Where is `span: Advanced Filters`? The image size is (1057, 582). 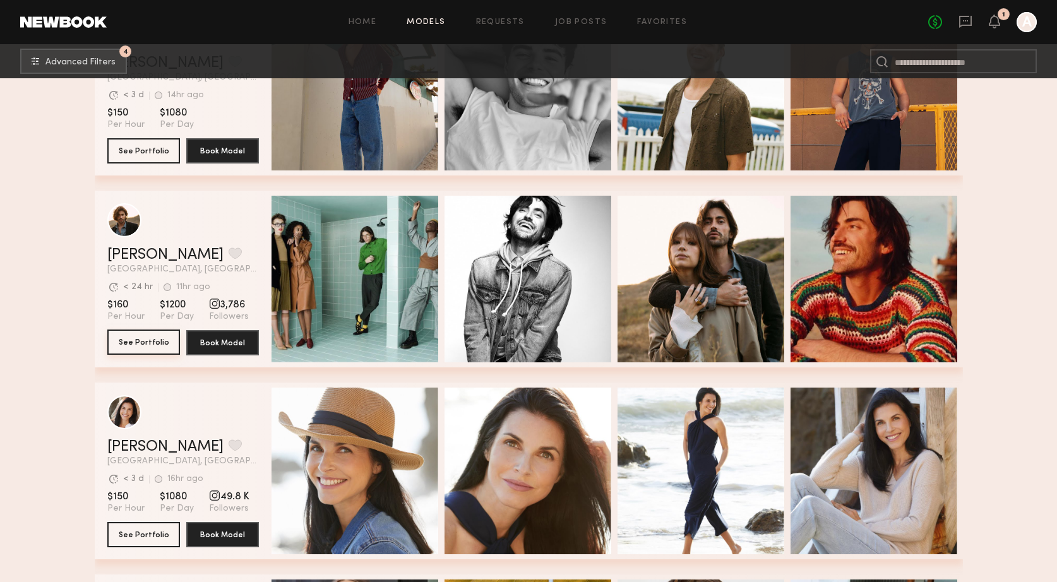 span: Advanced Filters is located at coordinates (80, 62).